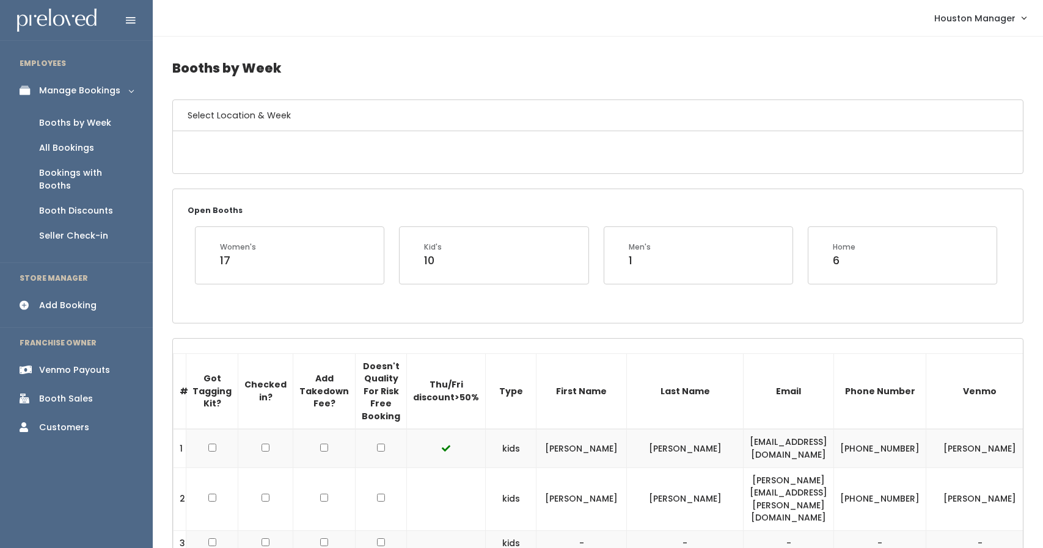 The image size is (1043, 548). I want to click on span: Houston Manager, so click(974, 18).